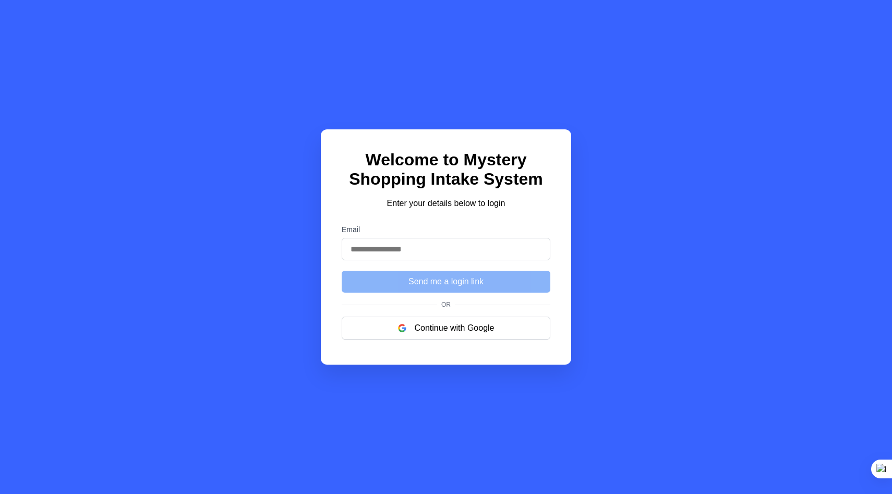 The width and height of the screenshot is (892, 494). Describe the element at coordinates (446, 282) in the screenshot. I see `button: Send me a login link` at that location.